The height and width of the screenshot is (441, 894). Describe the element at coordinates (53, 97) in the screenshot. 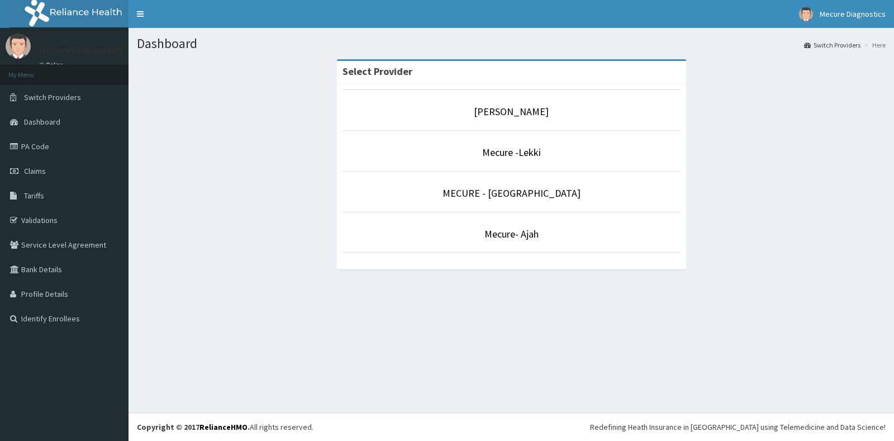

I see `span: Switch Providers` at that location.